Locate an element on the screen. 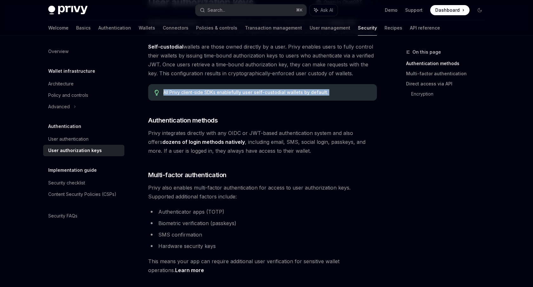  a: Policies & controls is located at coordinates (216, 28).